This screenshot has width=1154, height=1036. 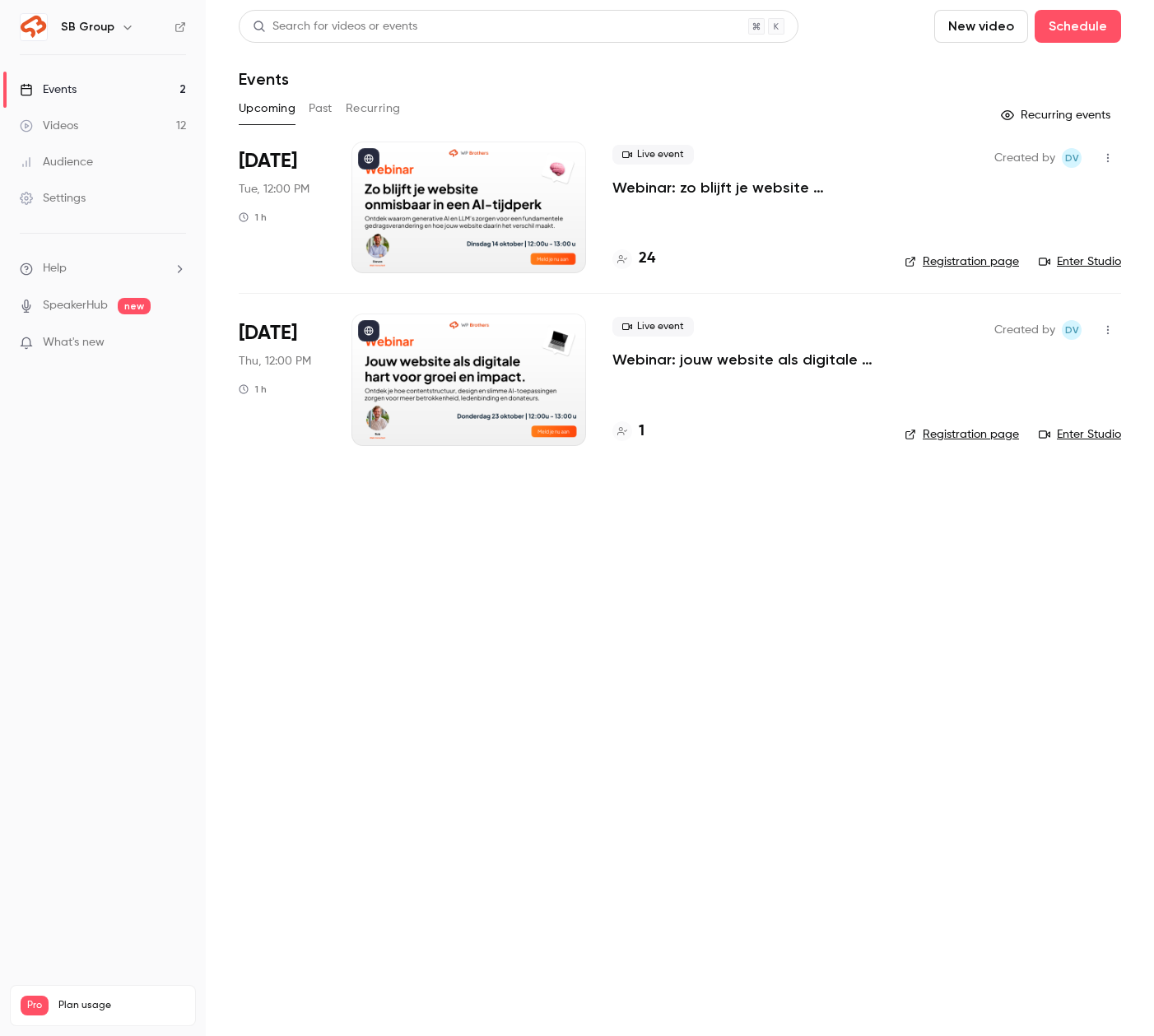 What do you see at coordinates (263, 79) in the screenshot?
I see `h1: Events` at bounding box center [263, 79].